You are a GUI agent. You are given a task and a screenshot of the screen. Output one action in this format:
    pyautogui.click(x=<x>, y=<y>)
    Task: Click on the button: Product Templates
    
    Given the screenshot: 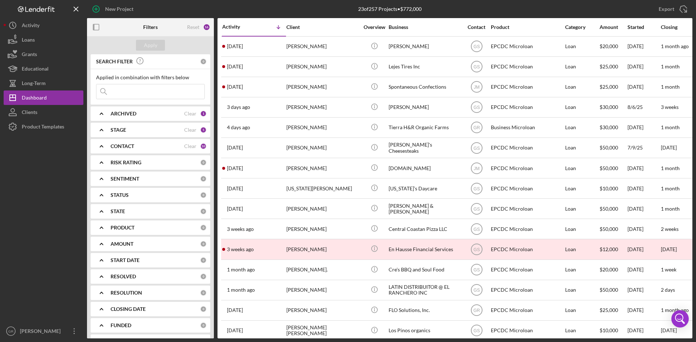 What is the action you would take?
    pyautogui.click(x=43, y=127)
    